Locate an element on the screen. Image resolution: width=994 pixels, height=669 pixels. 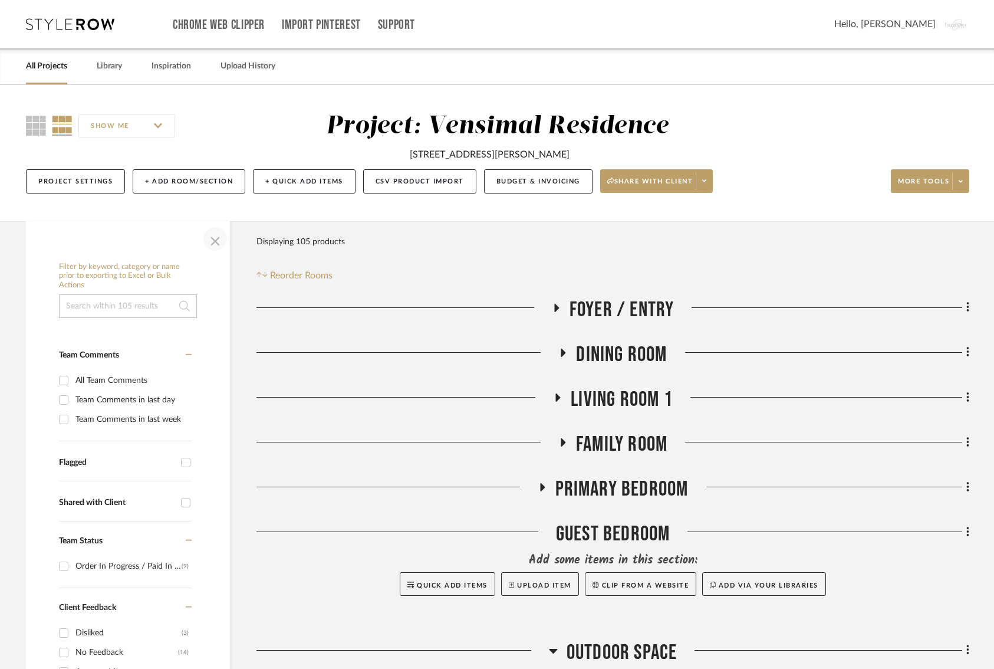
button: + Add Room/Section is located at coordinates (189, 181).